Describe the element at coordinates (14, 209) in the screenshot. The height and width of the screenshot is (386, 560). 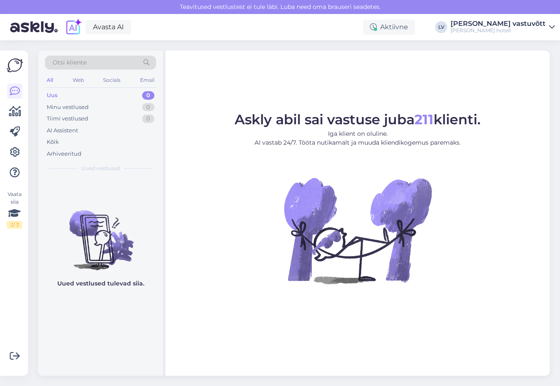
I see `div: Vaata siia` at that location.